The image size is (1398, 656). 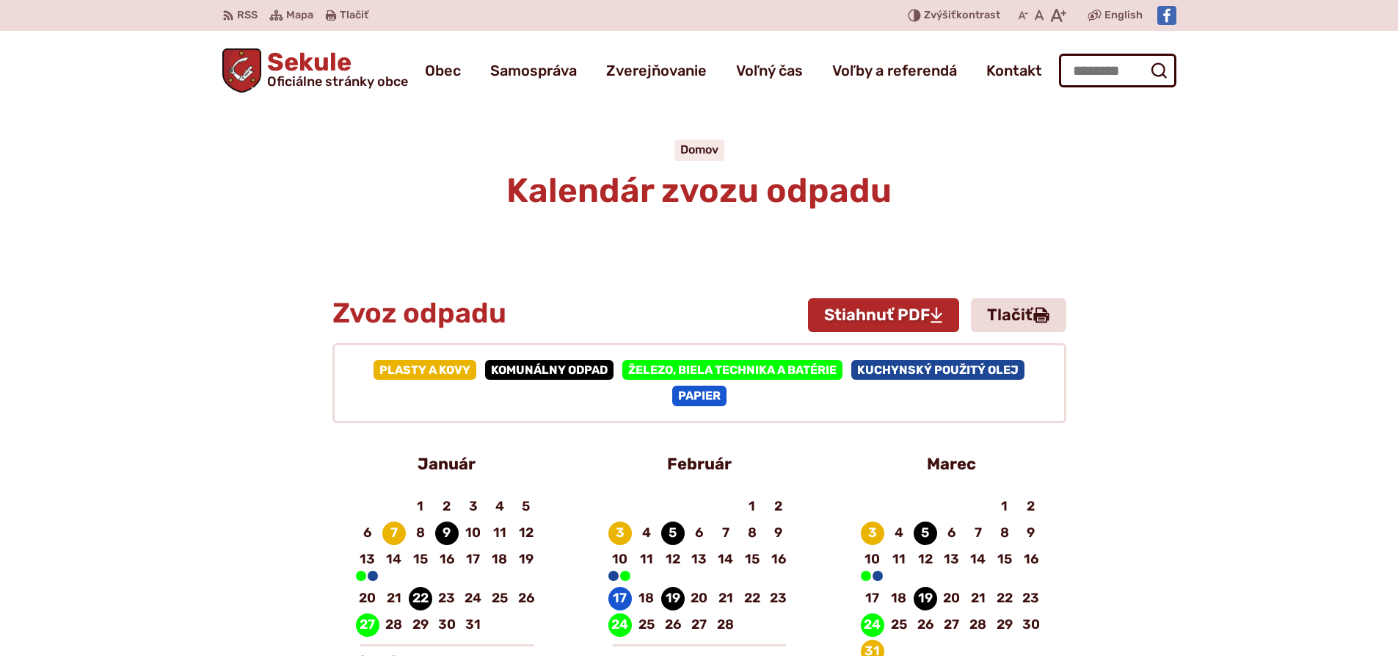 I want to click on span: Zverejňovanie, so click(x=656, y=70).